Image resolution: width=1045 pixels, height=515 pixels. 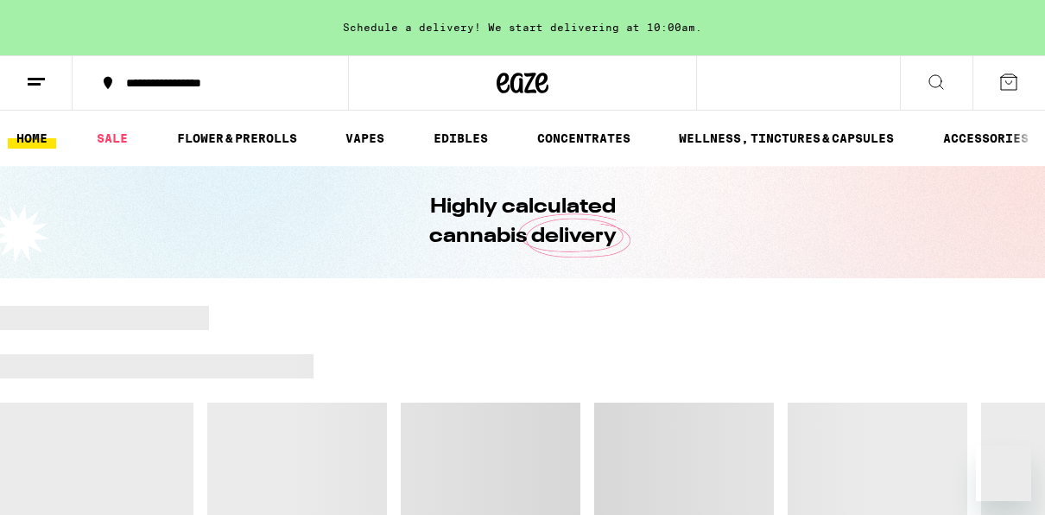 I want to click on h1: Highly calculated cannabis delivery, so click(x=522, y=222).